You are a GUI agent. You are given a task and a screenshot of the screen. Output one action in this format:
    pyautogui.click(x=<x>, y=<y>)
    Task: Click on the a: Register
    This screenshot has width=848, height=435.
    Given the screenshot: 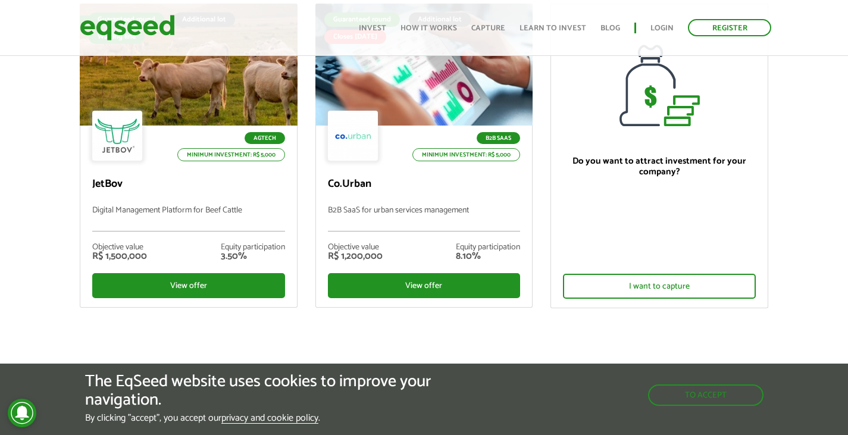 What is the action you would take?
    pyautogui.click(x=730, y=27)
    